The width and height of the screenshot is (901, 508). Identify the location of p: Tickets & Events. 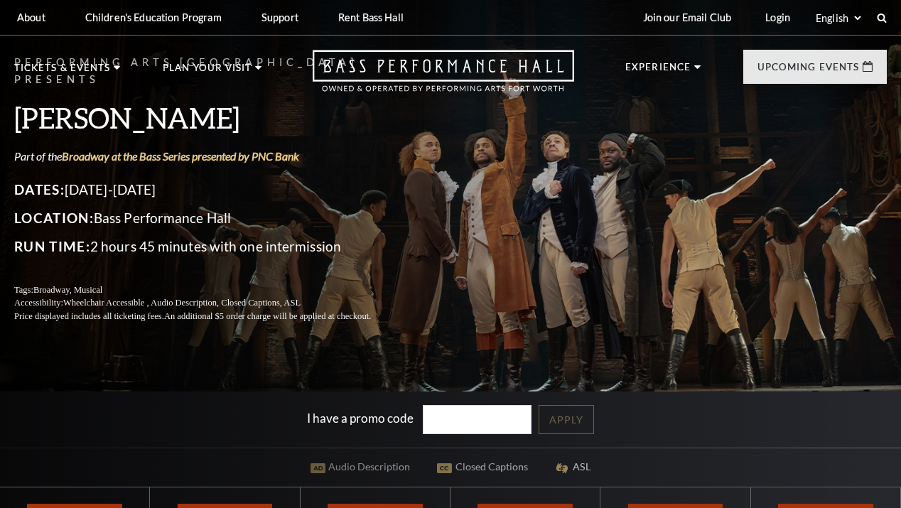
(62, 72).